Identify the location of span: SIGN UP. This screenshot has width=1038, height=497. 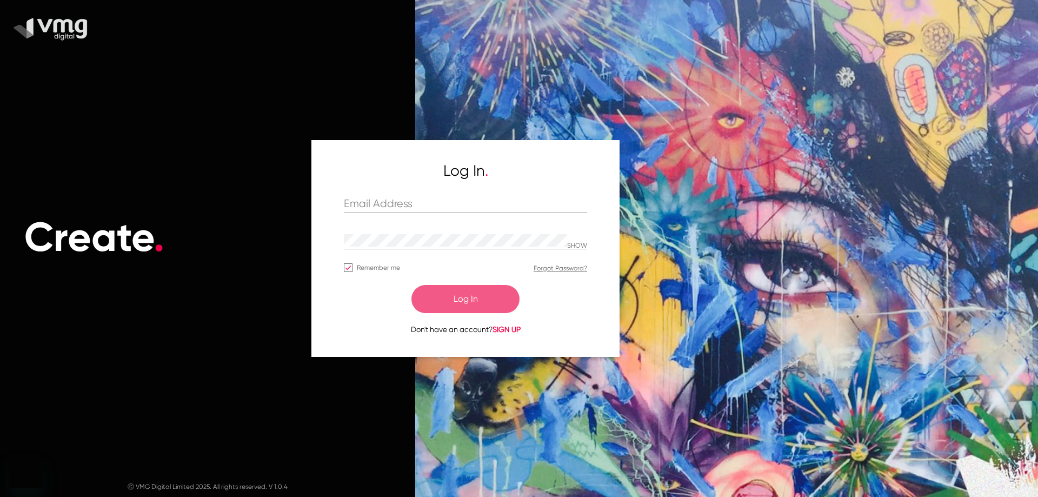
(506, 329).